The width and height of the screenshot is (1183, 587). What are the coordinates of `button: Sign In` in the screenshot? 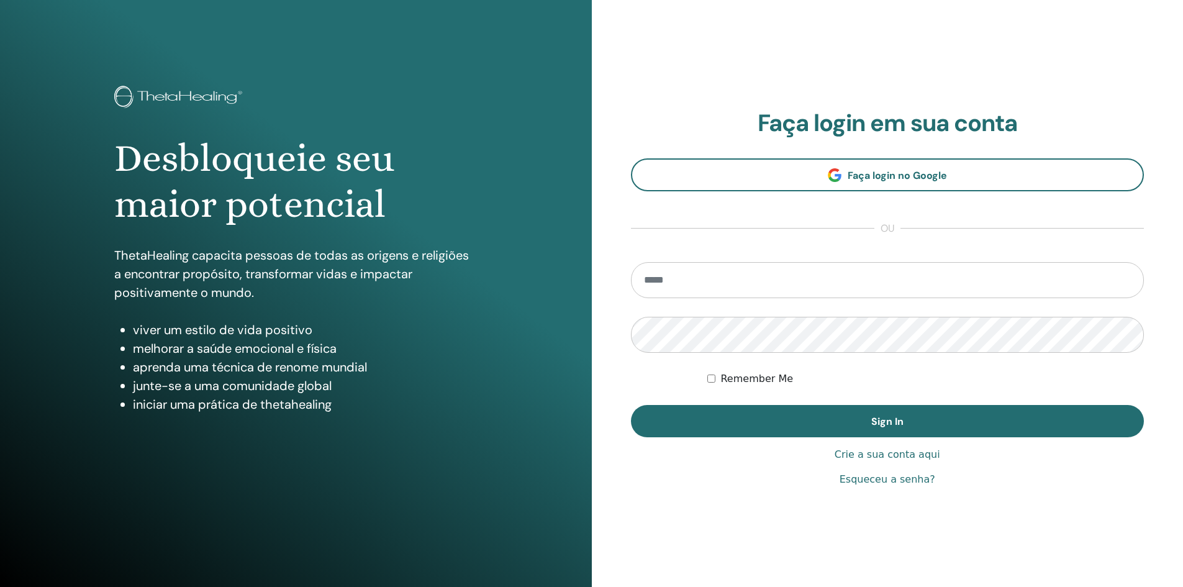 It's located at (888, 421).